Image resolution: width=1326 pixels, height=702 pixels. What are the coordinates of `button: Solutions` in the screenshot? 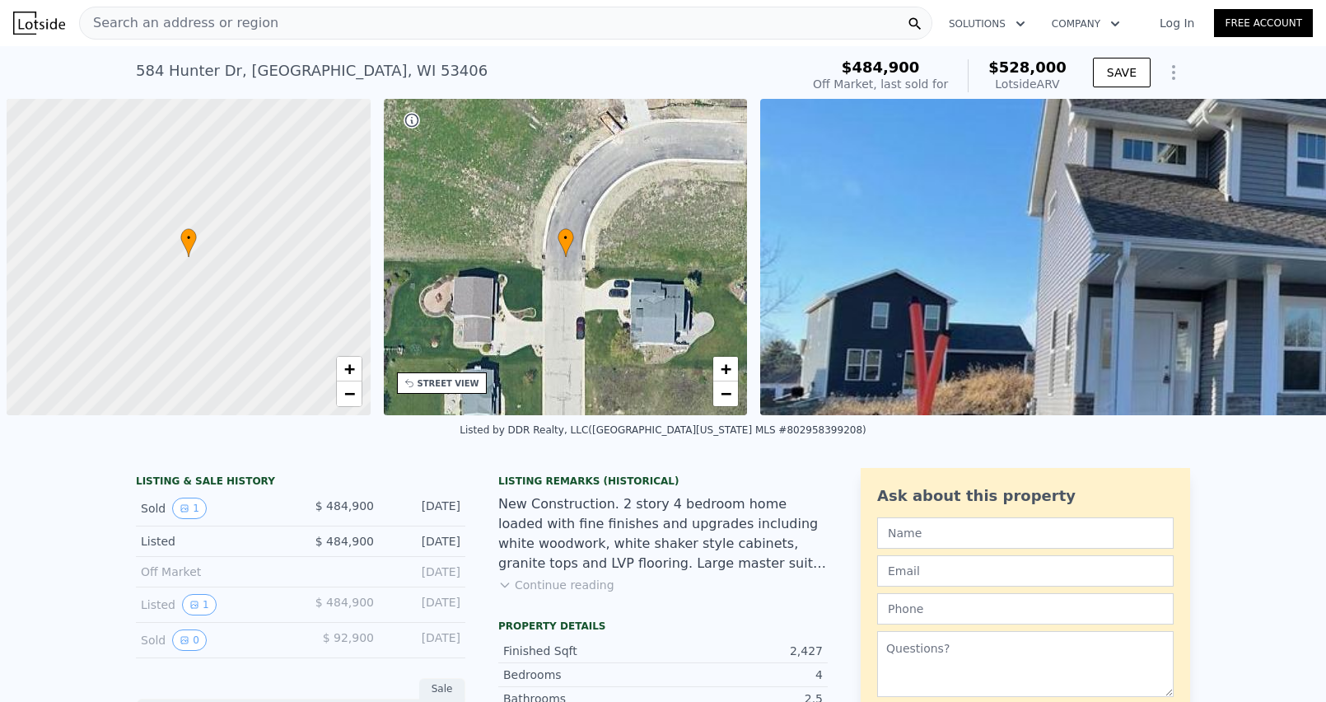 It's located at (987, 24).